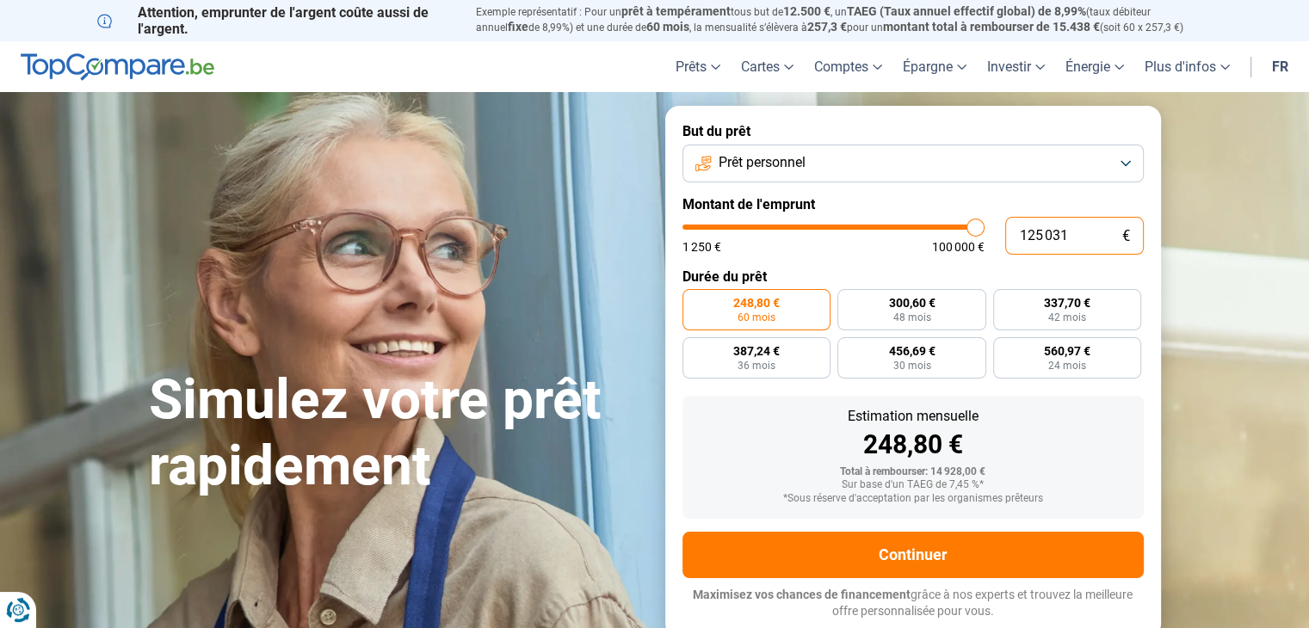 Image resolution: width=1309 pixels, height=628 pixels. I want to click on div: Total à rembourser: 14 928,00 €, so click(913, 472).